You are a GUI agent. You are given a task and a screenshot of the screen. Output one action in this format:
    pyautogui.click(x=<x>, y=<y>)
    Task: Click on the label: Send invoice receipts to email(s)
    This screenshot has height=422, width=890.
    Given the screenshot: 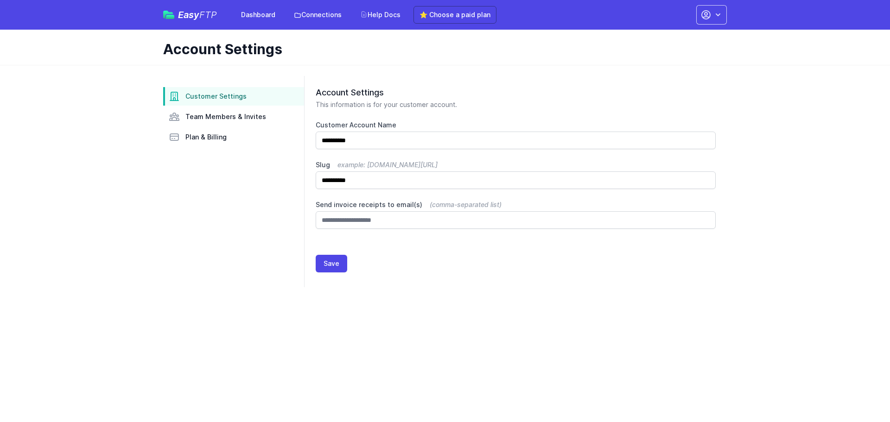 What is the action you would take?
    pyautogui.click(x=516, y=205)
    